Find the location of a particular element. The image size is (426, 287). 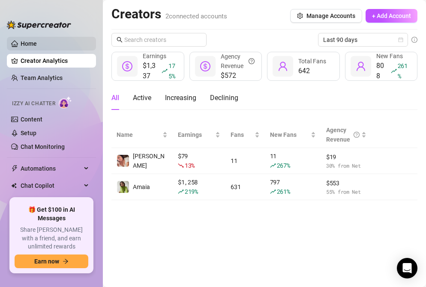

img: Amaia is located at coordinates (123, 187).